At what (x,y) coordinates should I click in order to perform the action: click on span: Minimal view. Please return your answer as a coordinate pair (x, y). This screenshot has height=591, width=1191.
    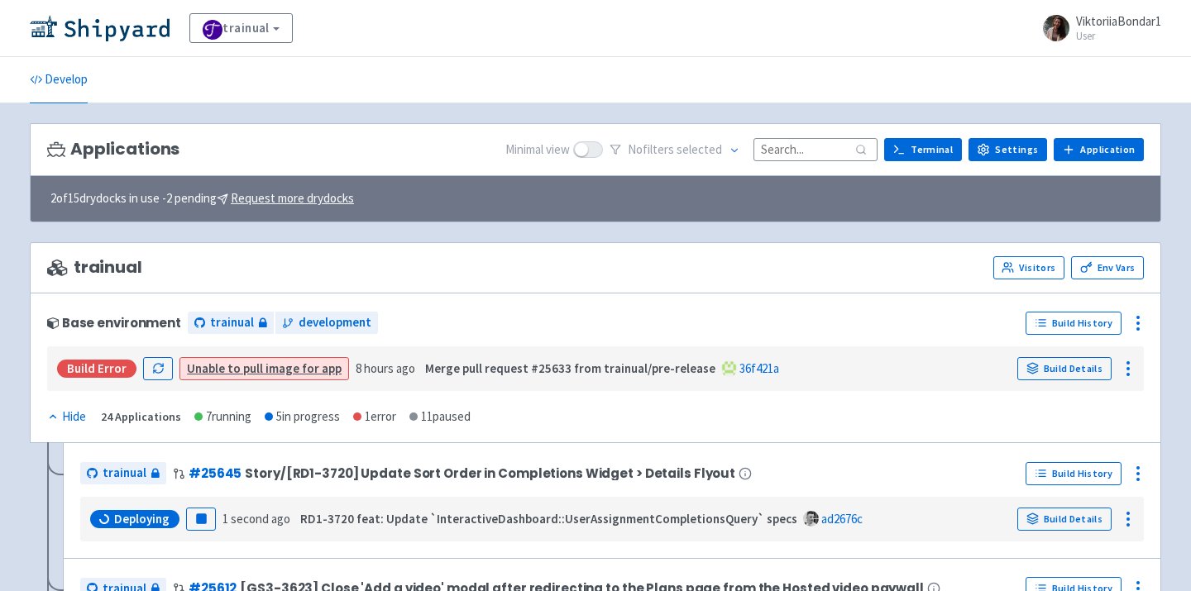
    Looking at the image, I should click on (538, 150).